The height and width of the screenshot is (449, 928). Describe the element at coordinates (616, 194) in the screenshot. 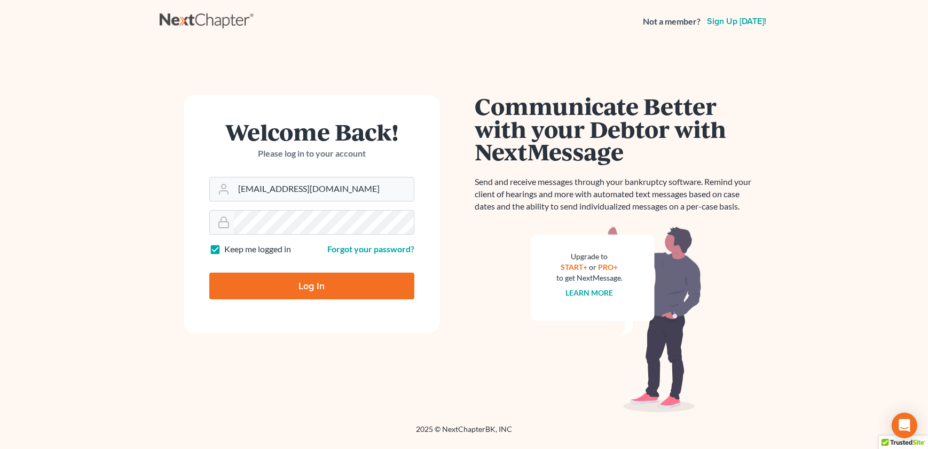

I see `p: Send and receive messages through your bankruptcy software. Remind your client of hearings and mo...` at that location.